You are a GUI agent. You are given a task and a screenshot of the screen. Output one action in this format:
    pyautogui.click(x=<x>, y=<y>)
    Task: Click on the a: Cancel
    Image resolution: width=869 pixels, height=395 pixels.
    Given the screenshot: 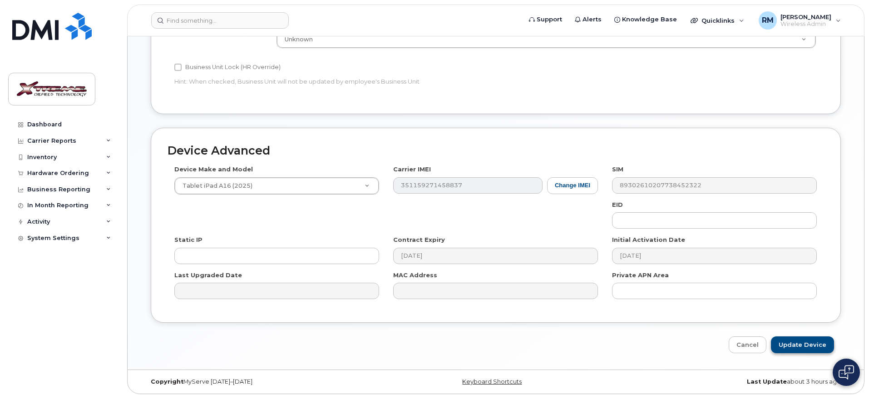 What is the action you would take?
    pyautogui.click(x=747, y=344)
    